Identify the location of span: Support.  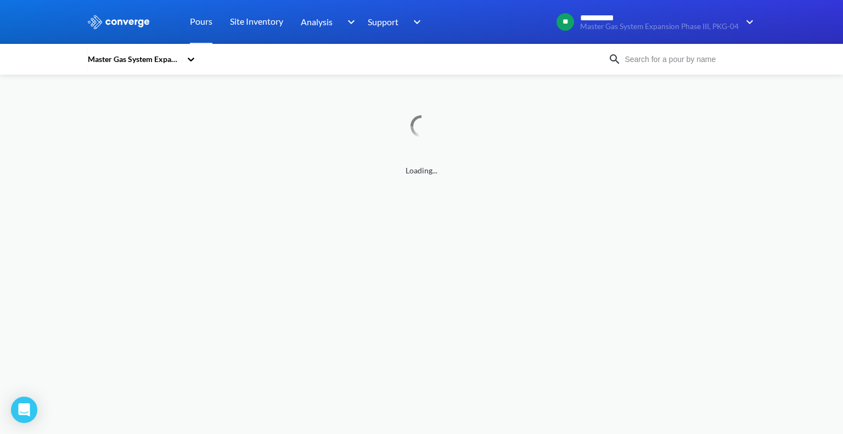
(383, 21).